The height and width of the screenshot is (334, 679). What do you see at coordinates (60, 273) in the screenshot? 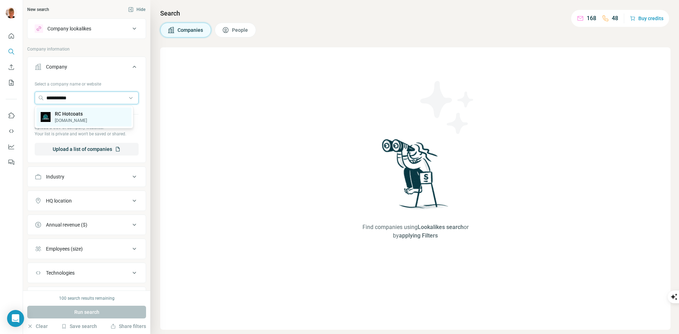
I see `div: Technologies` at bounding box center [60, 273].